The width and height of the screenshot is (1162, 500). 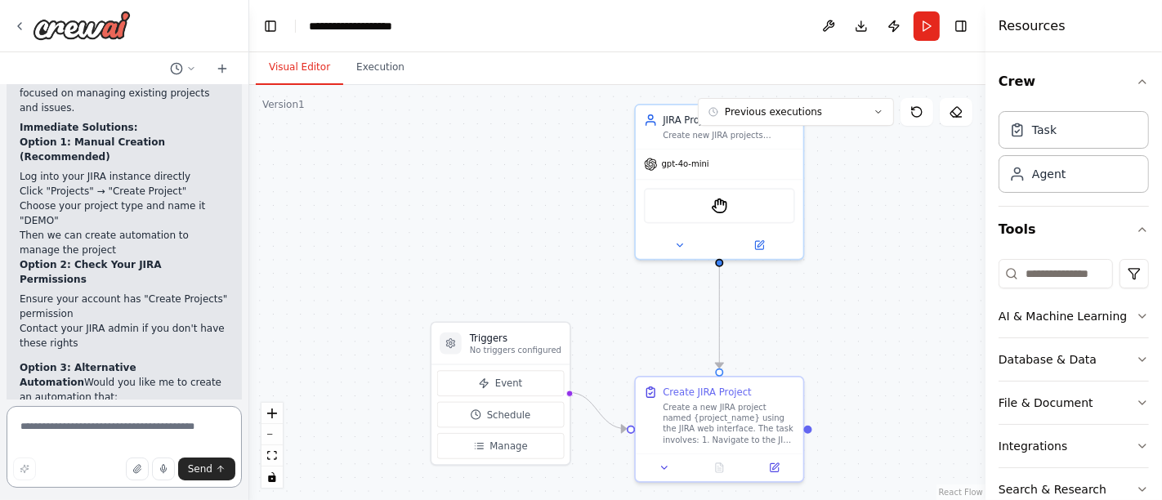 I want to click on div: Create JIRA Project, so click(x=707, y=392).